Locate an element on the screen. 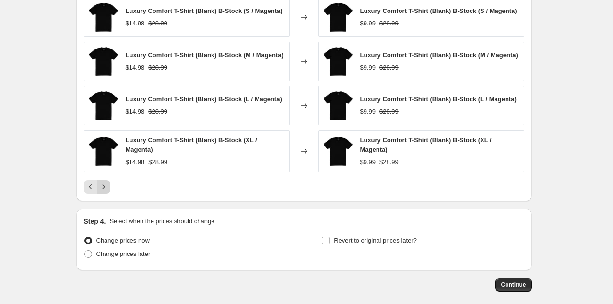 This screenshot has width=613, height=304. span: Change prices later is located at coordinates (123, 253).